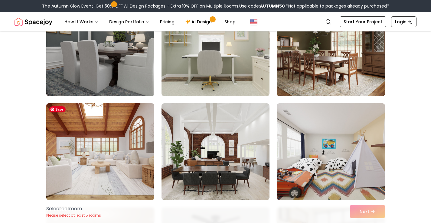  I want to click on b: AUTUMN50, so click(272, 6).